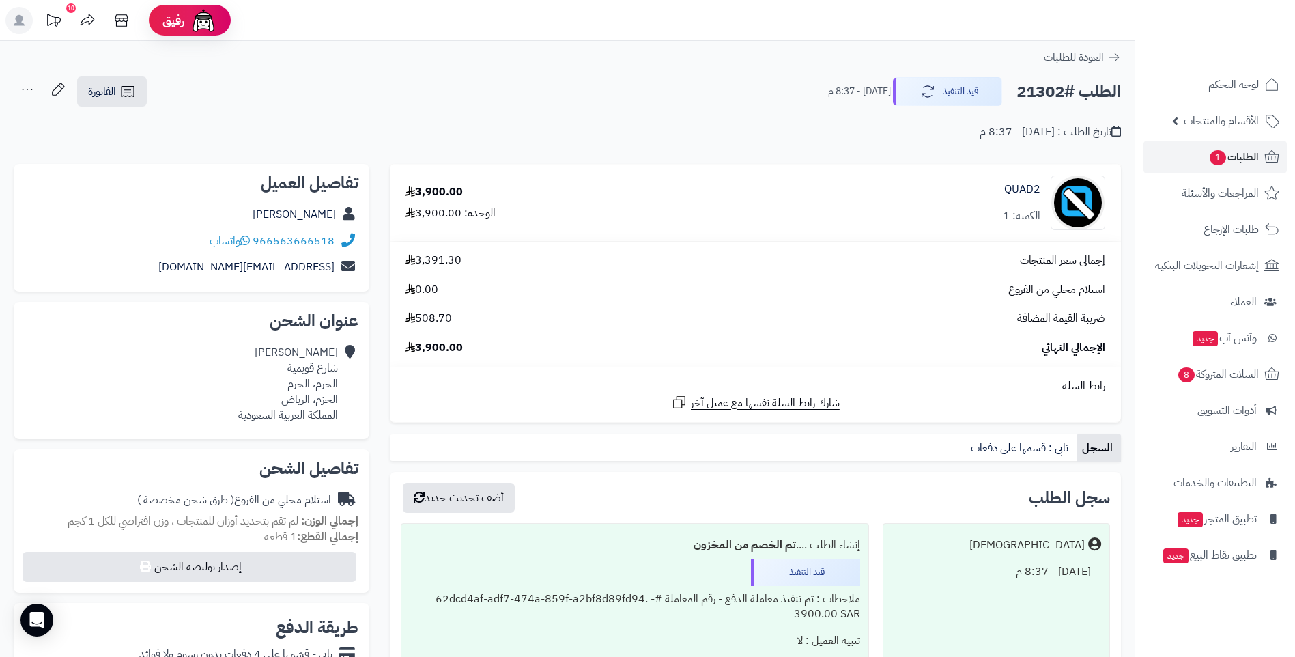  Describe the element at coordinates (1227, 410) in the screenshot. I see `span: أدوات التسويق` at that location.